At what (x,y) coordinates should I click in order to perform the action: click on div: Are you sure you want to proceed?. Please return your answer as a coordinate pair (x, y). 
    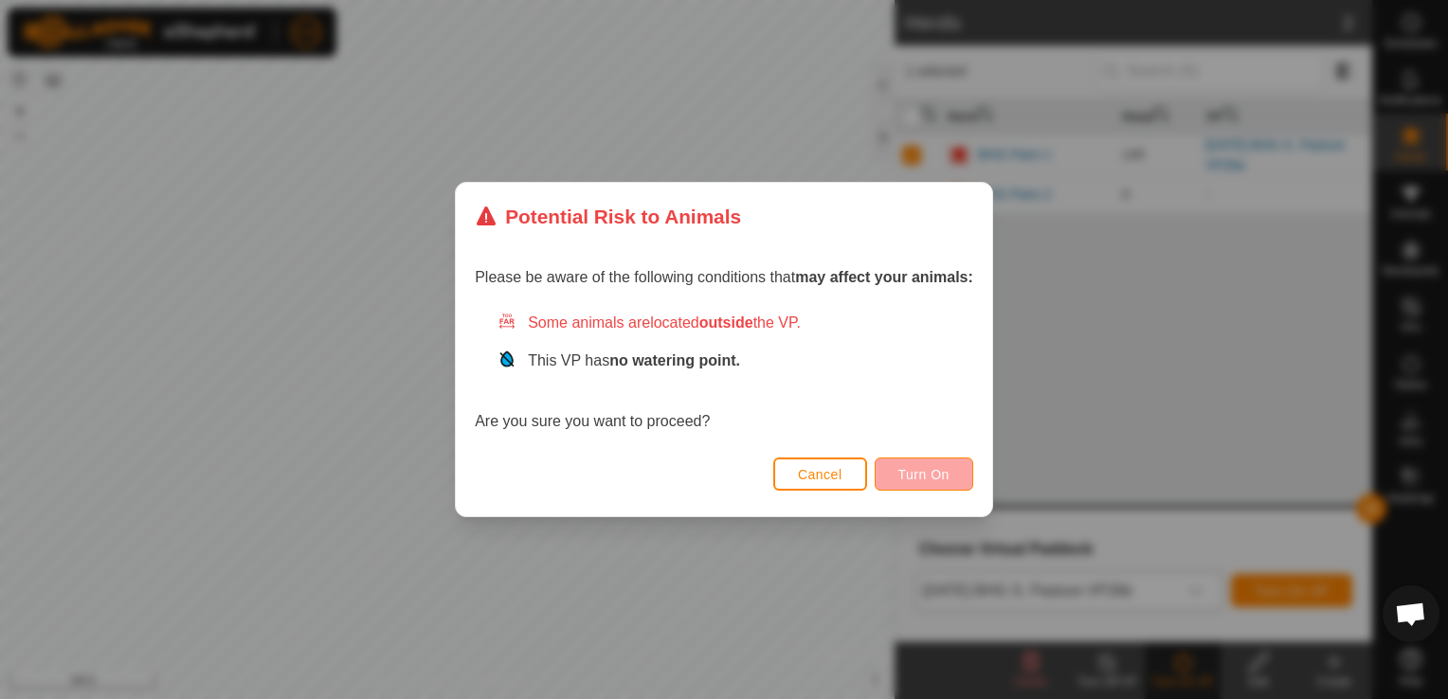
    Looking at the image, I should click on (724, 372).